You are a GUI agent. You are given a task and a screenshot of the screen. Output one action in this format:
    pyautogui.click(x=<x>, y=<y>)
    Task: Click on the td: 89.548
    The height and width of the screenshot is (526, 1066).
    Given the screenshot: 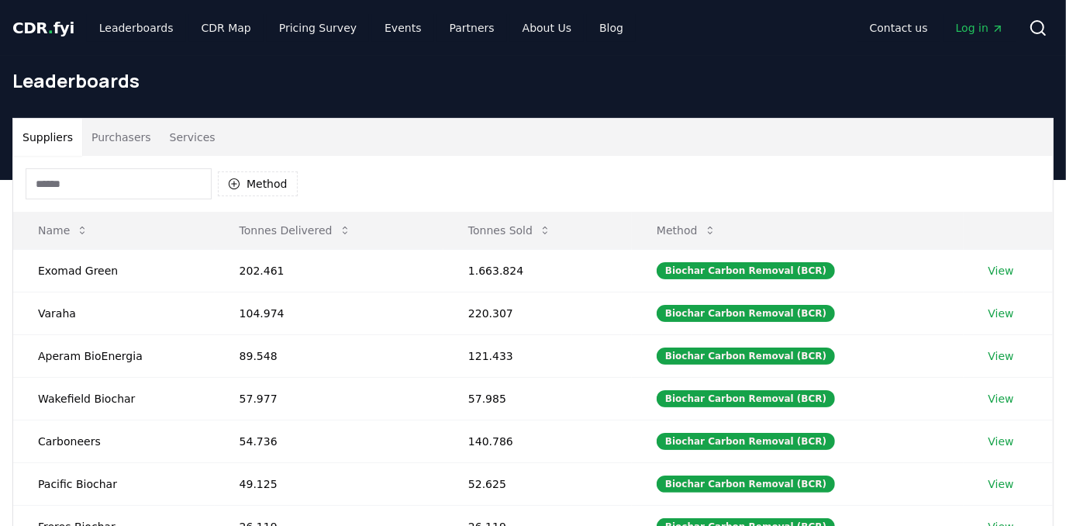 What is the action you would take?
    pyautogui.click(x=329, y=355)
    